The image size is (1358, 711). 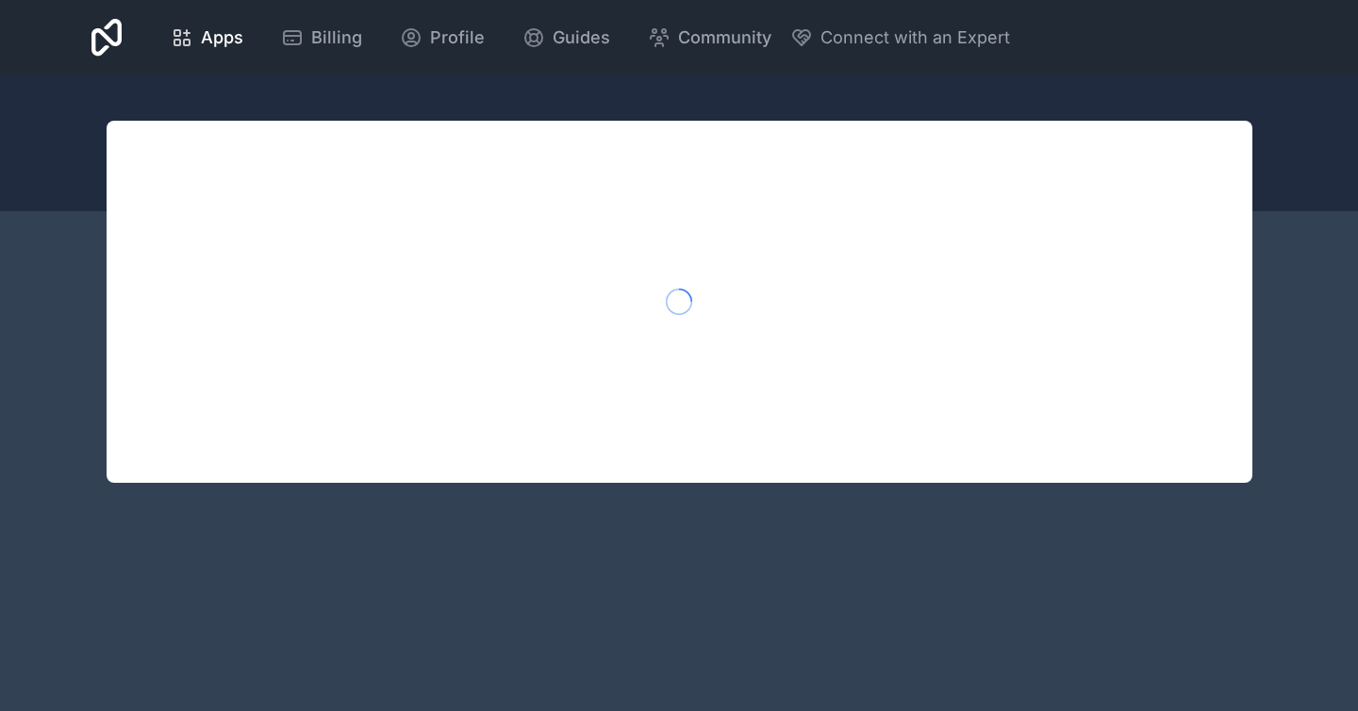 I want to click on a: Billing, so click(x=322, y=38).